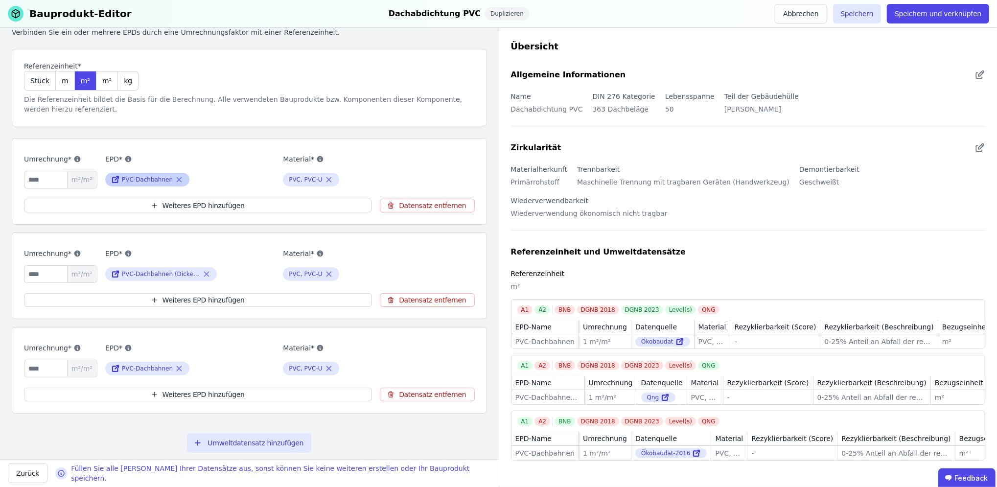 This screenshot has width=997, height=487. Describe the element at coordinates (762, 96) in the screenshot. I see `label: Teil der Gebäudehülle` at that location.